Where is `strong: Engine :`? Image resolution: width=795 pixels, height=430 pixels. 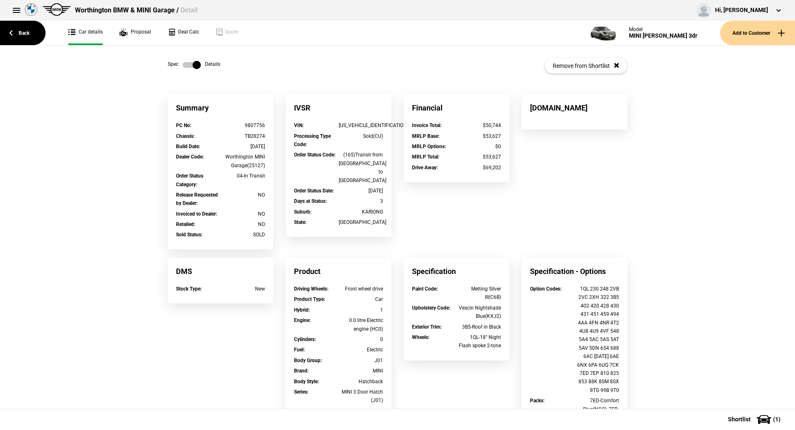
strong: Engine : is located at coordinates (302, 320).